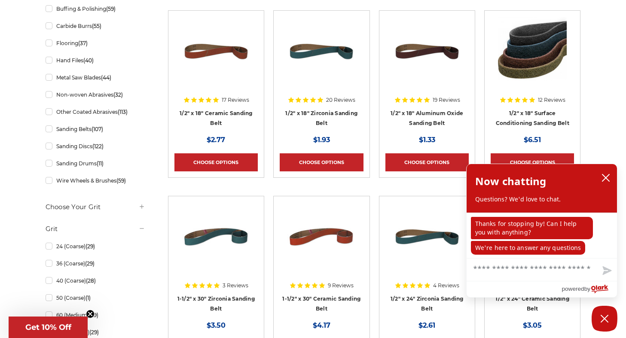 The height and width of the screenshot is (338, 626). Describe the element at coordinates (427, 304) in the screenshot. I see `a: 1/2" x 24" Zirconia Sanding Belt` at that location.